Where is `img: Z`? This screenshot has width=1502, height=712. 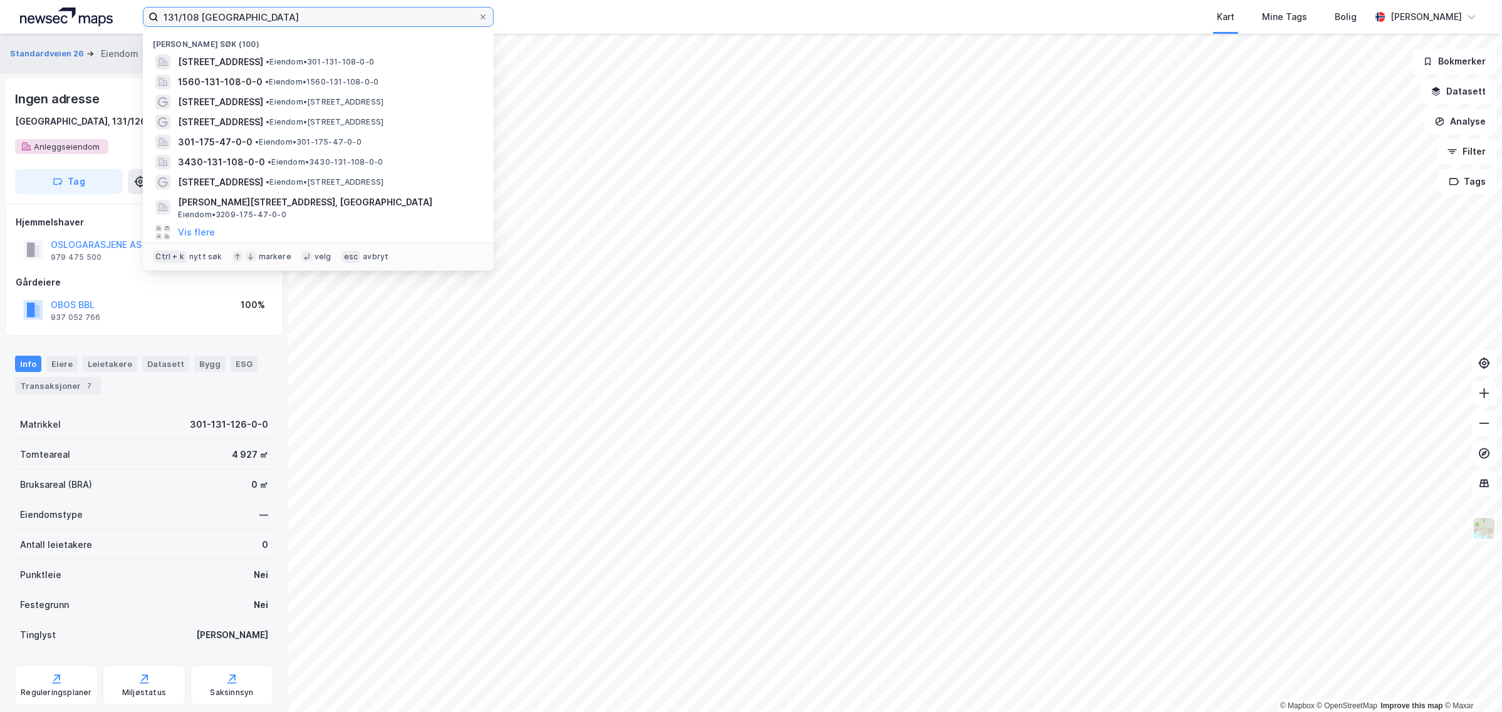 img: Z is located at coordinates (1484, 529).